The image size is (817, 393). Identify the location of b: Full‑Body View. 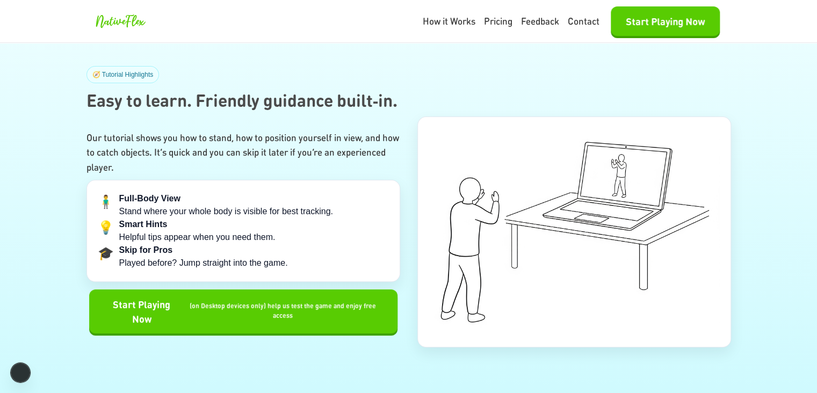
(150, 198).